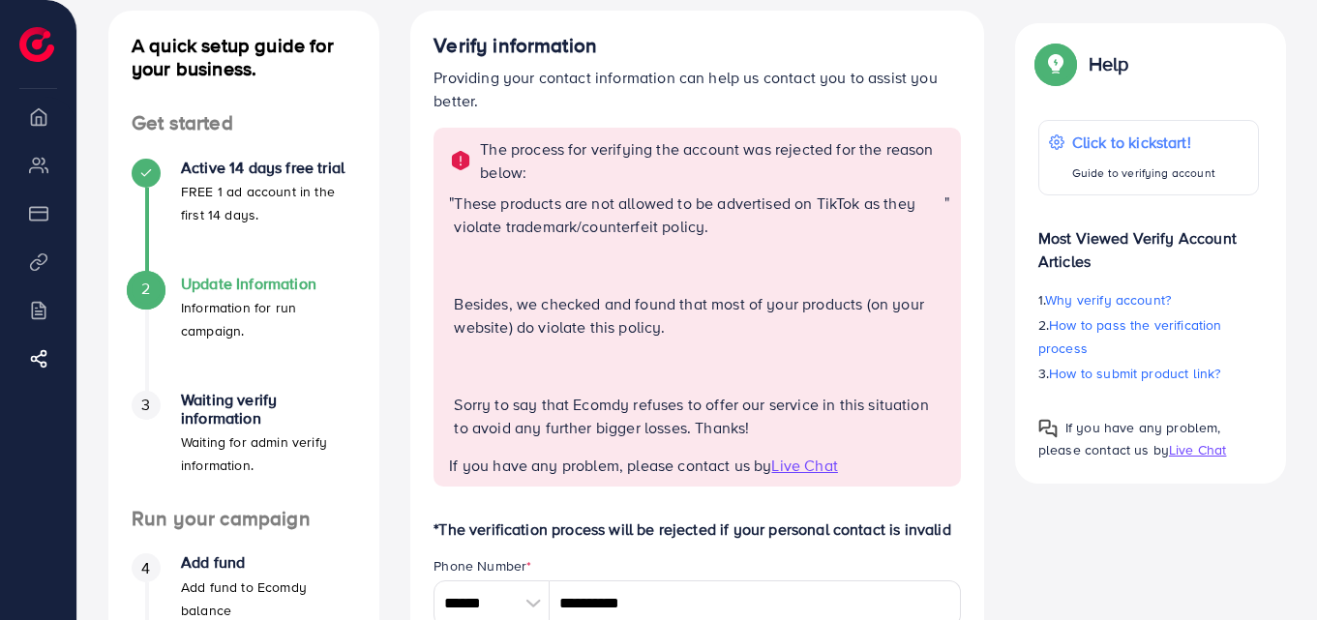  I want to click on h4: A quick setup guide for your business., so click(244, 57).